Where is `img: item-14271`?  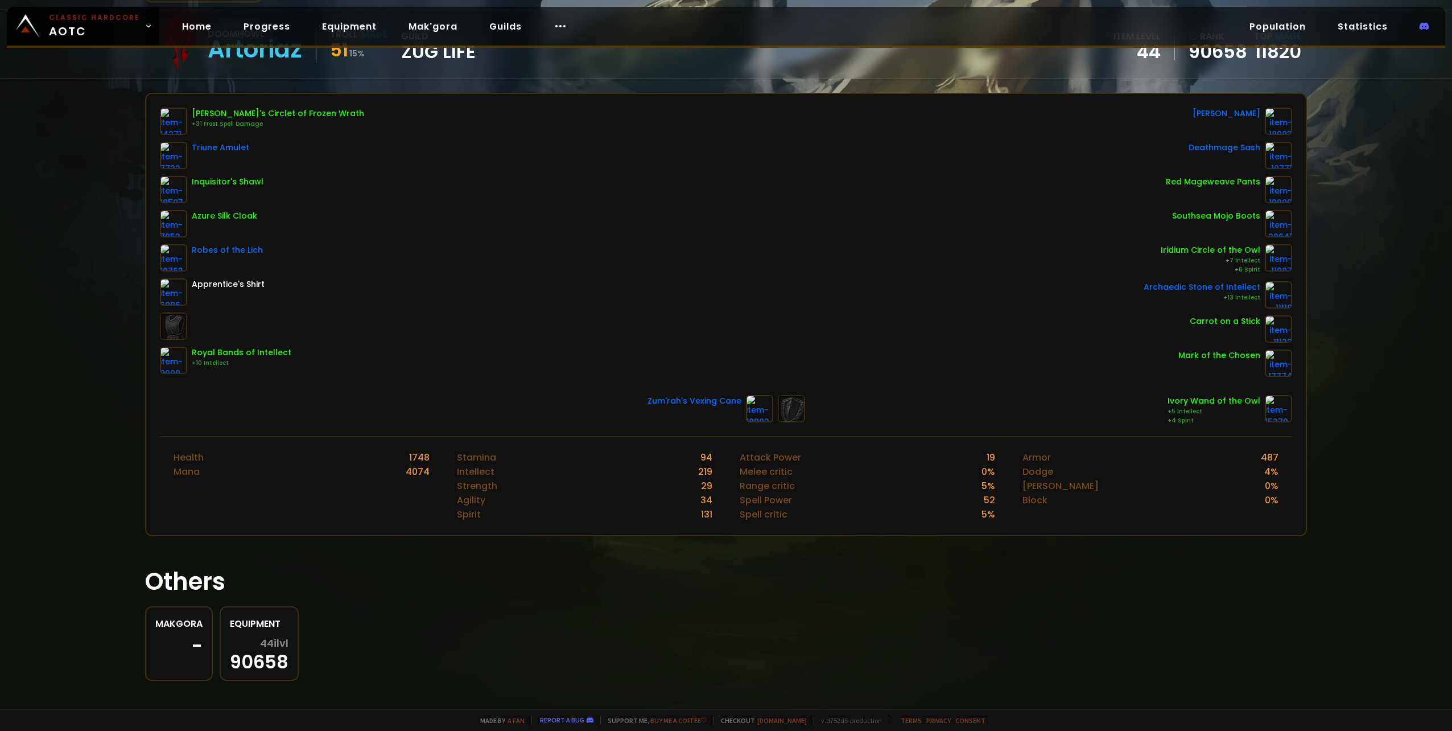
img: item-14271 is located at coordinates (174, 121).